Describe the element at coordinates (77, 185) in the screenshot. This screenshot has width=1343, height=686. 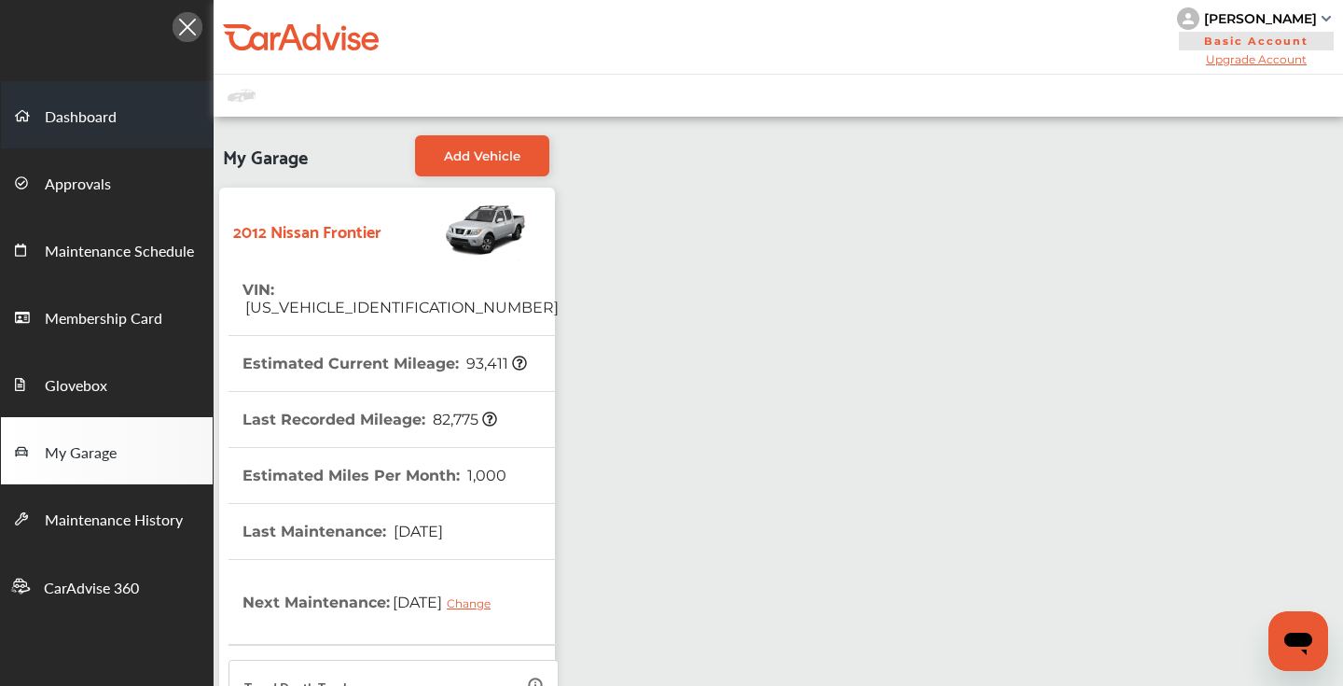
I see `span: Approvals` at that location.